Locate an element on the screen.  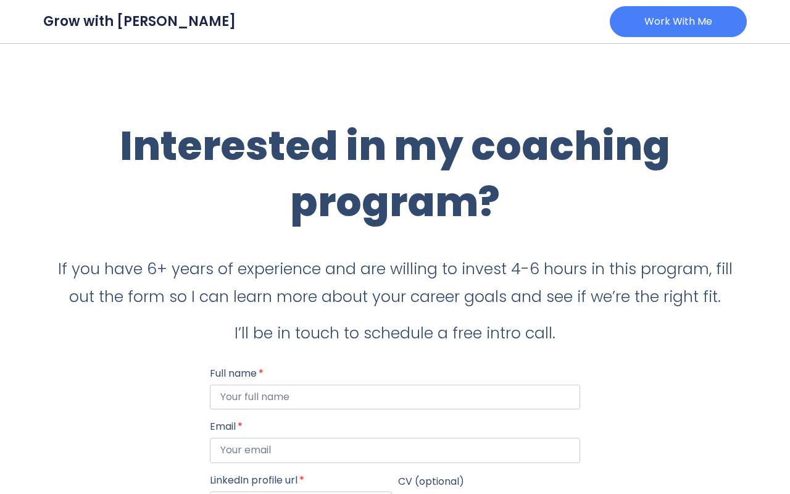
a: Work With Me is located at coordinates (679, 22).